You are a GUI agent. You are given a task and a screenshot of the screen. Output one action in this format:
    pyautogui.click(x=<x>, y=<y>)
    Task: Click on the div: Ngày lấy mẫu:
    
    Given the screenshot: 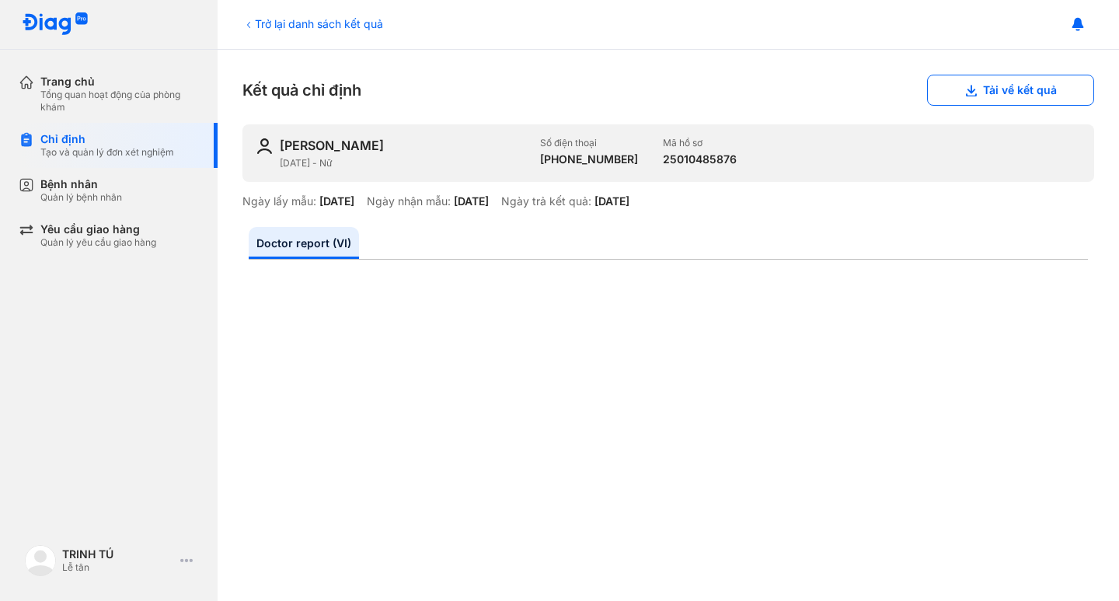 What is the action you would take?
    pyautogui.click(x=279, y=201)
    